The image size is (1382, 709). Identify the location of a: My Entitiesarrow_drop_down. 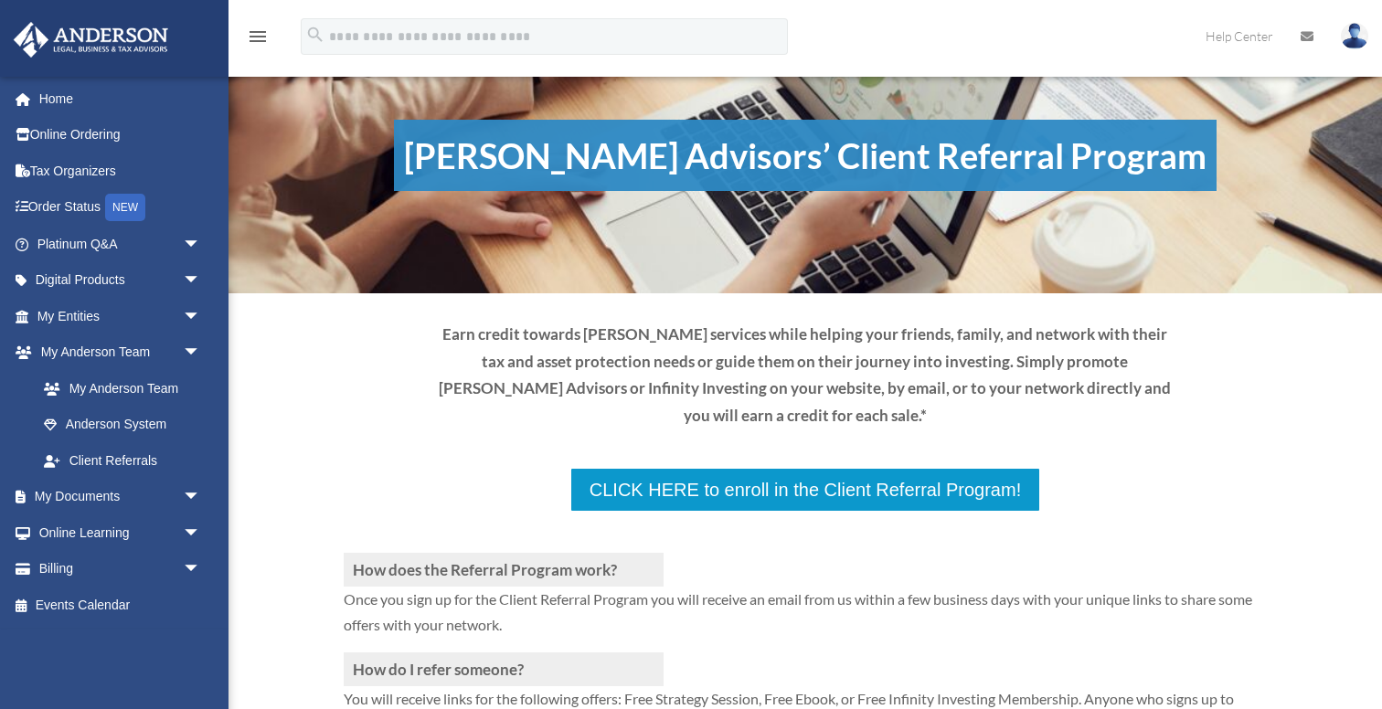
(121, 316).